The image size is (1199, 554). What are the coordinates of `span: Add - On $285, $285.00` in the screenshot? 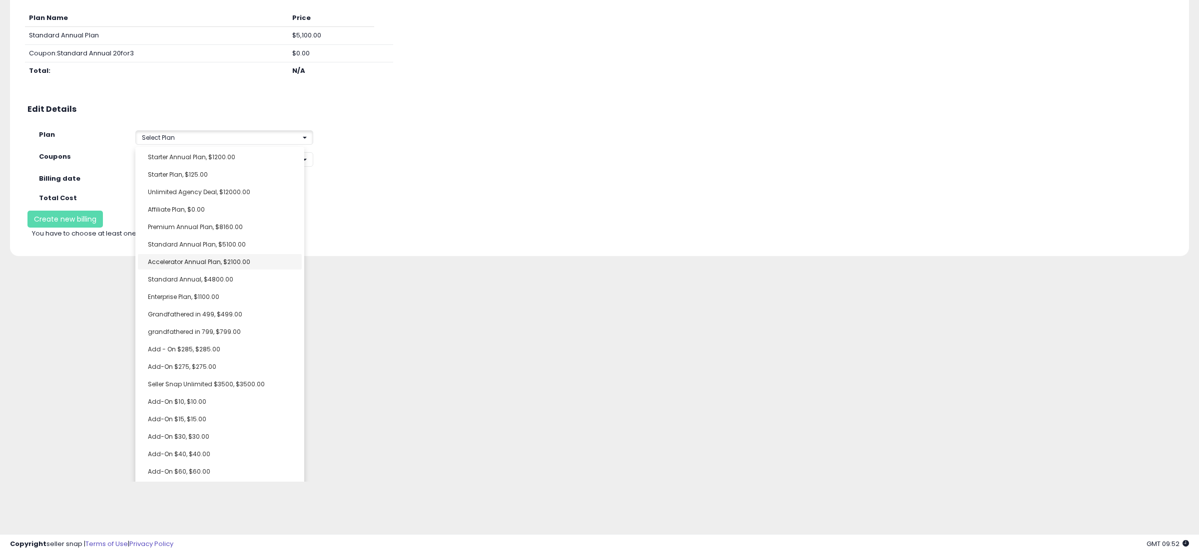 It's located at (184, 349).